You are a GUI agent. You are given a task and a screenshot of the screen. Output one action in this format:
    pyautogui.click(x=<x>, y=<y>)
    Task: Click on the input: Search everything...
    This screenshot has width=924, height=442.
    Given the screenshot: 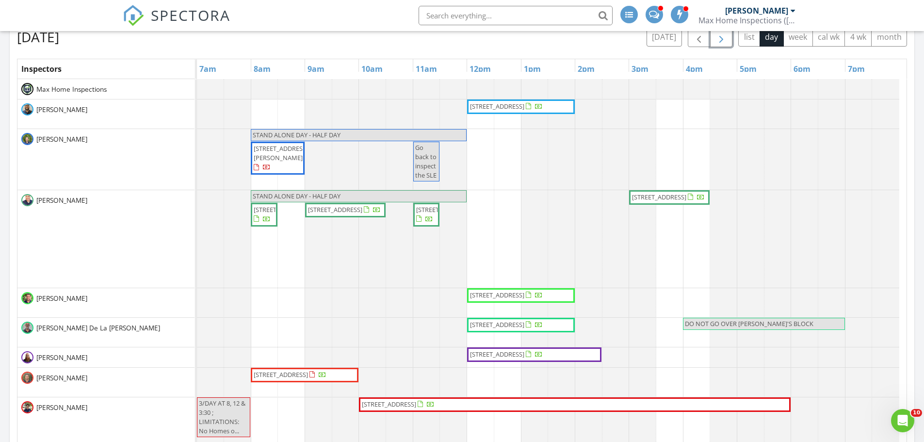 What is the action you would take?
    pyautogui.click(x=516, y=16)
    